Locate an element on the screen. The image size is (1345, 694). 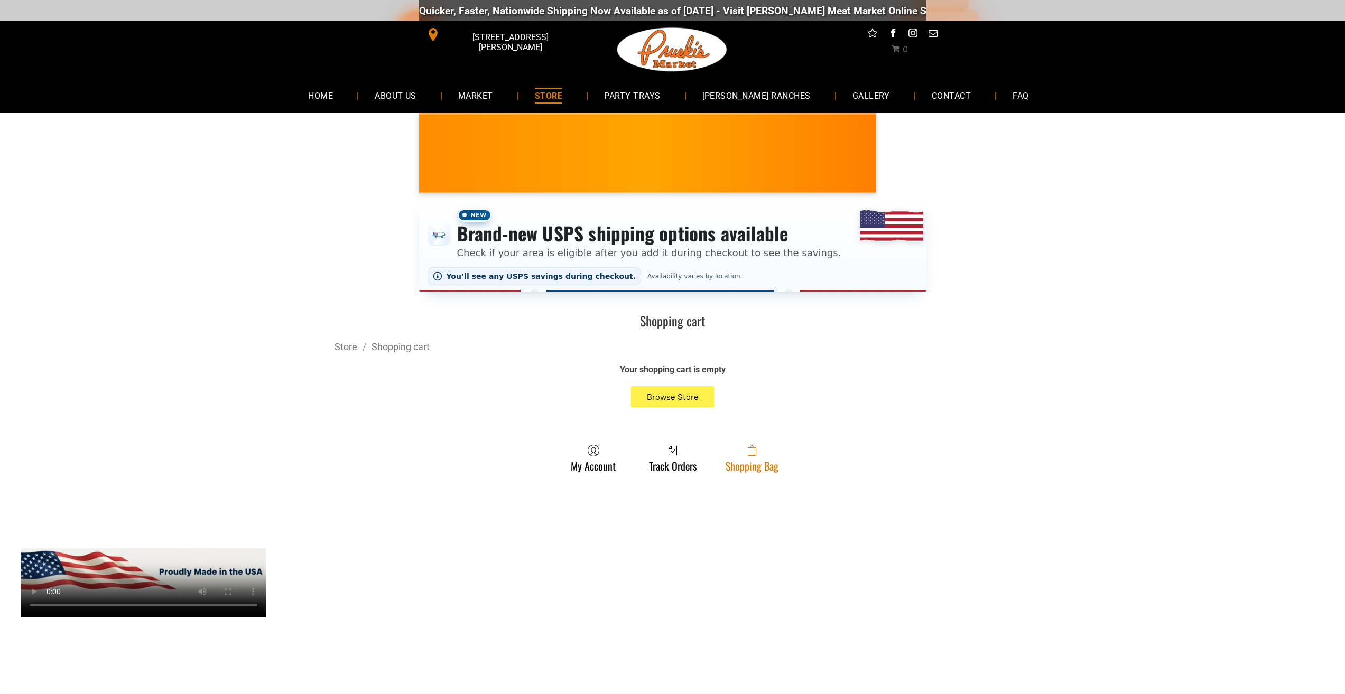
a: HOME is located at coordinates (320, 95).